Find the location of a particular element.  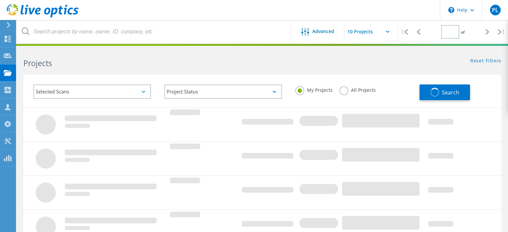

button: Search is located at coordinates (444, 92).